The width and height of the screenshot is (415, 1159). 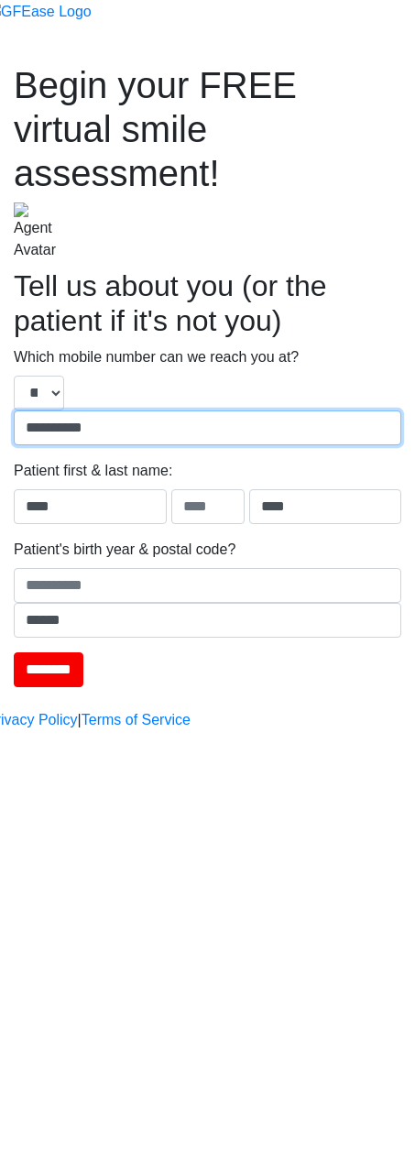 I want to click on h1: Begin your FREE virtual smile assessment!, so click(x=207, y=129).